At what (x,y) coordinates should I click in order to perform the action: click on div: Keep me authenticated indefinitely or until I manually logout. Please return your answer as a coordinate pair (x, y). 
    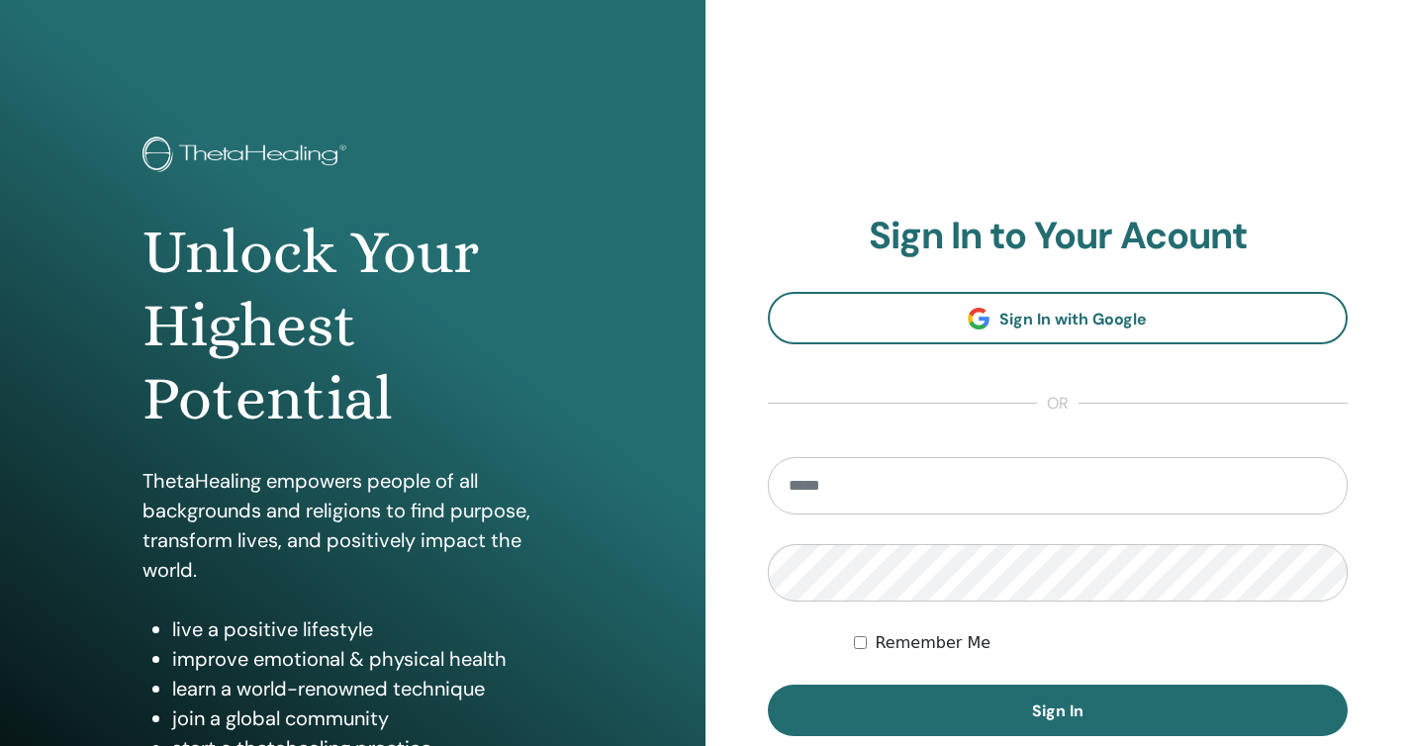
    Looking at the image, I should click on (1100, 643).